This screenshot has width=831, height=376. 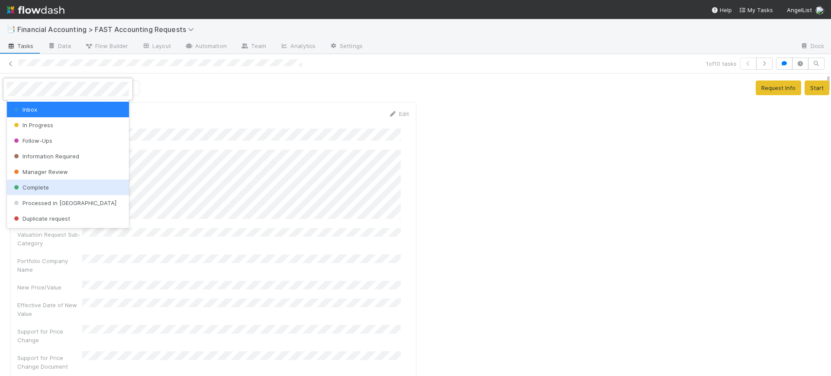 I want to click on span: Information Required, so click(x=45, y=156).